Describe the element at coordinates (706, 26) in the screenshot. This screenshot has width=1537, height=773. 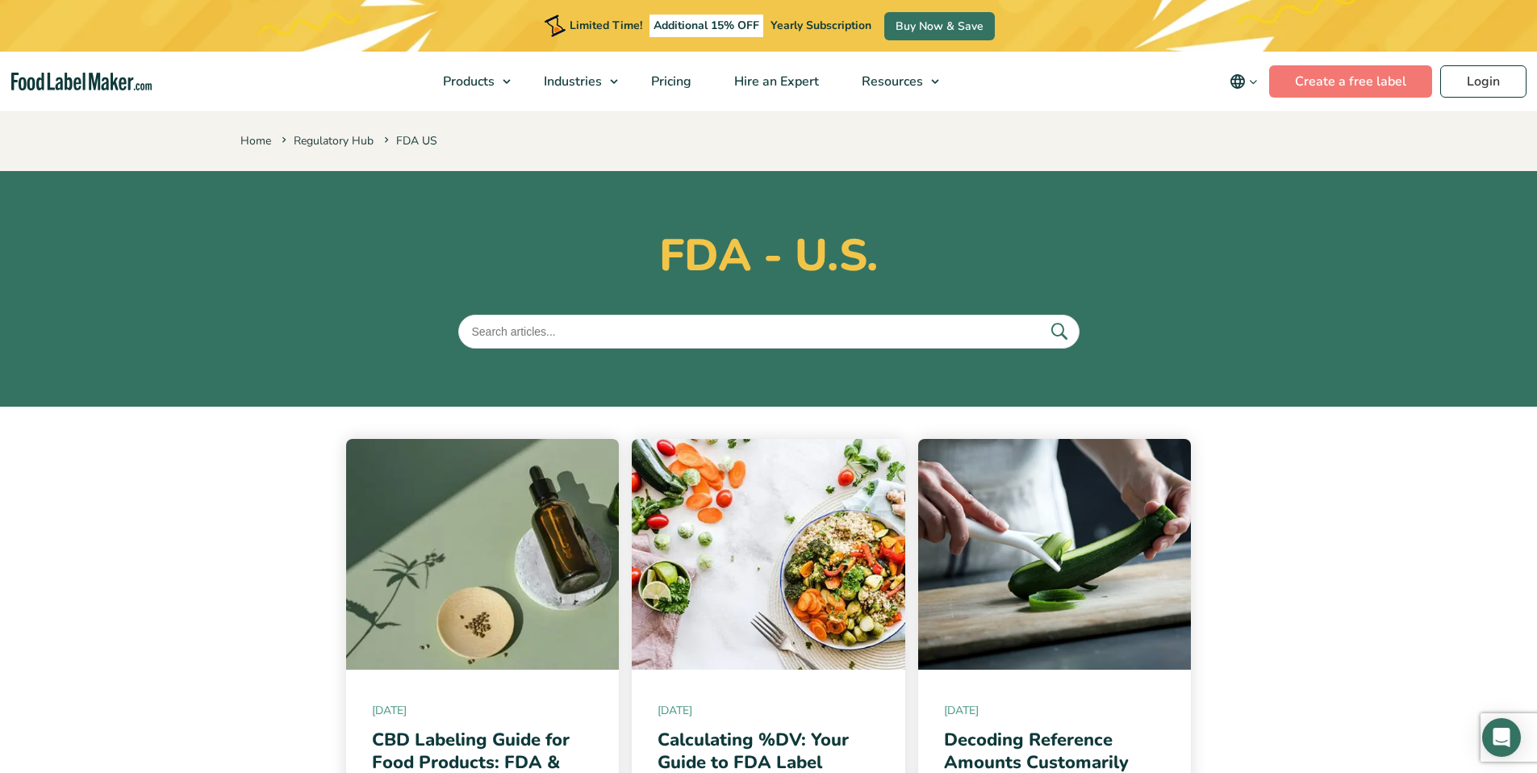
I see `span: Additional 15% OFF` at that location.